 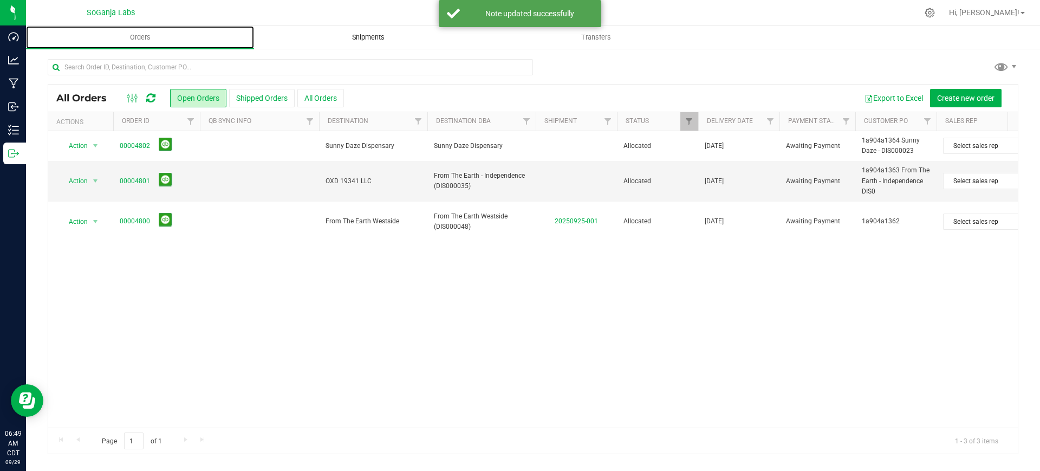 I want to click on span: Orders, so click(x=140, y=37).